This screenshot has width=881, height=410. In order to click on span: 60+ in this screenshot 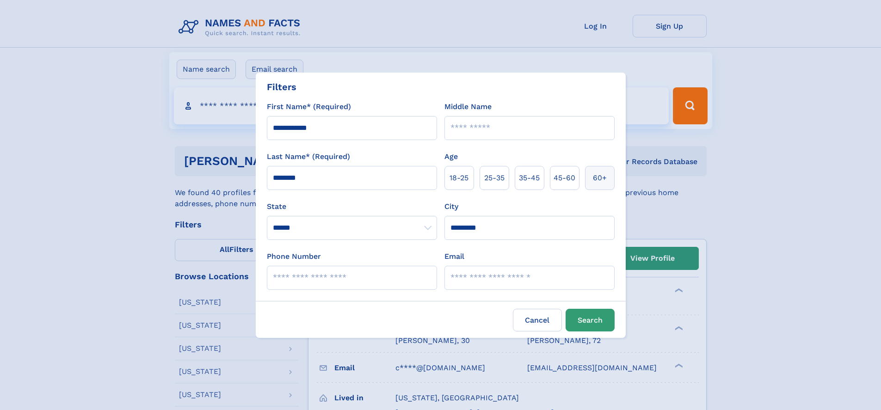, I will do `click(600, 178)`.